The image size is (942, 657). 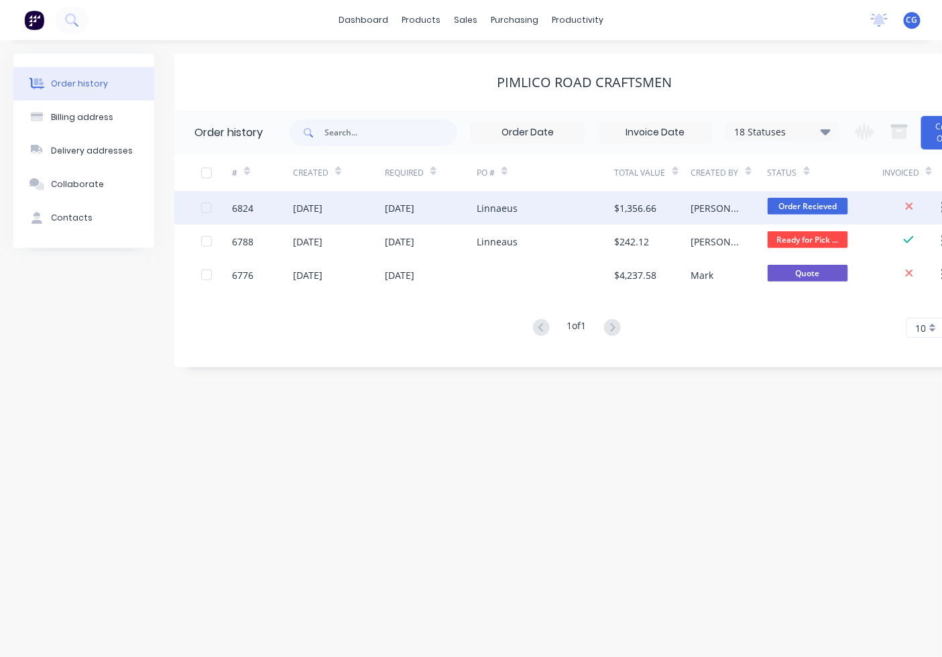 I want to click on div: Contacts, so click(x=72, y=218).